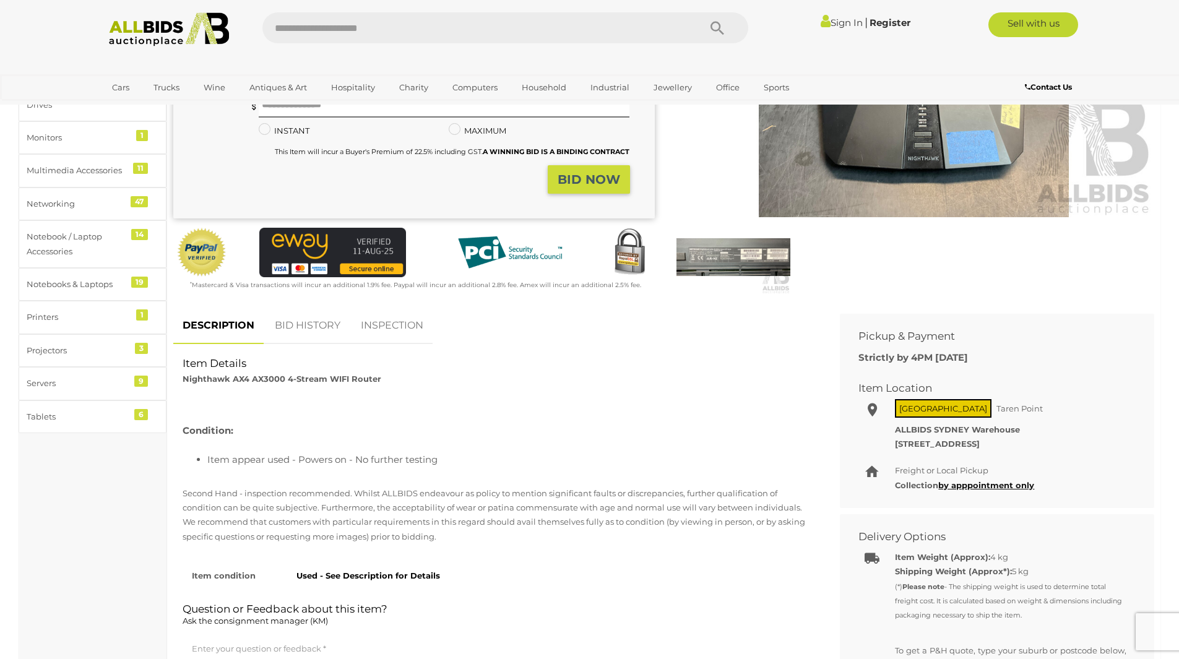 Image resolution: width=1179 pixels, height=659 pixels. I want to click on label: MAXIMUM, so click(477, 131).